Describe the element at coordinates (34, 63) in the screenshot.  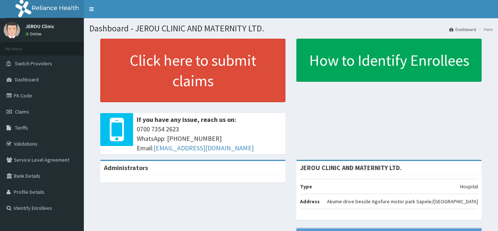
I see `span: Switch Providers` at that location.